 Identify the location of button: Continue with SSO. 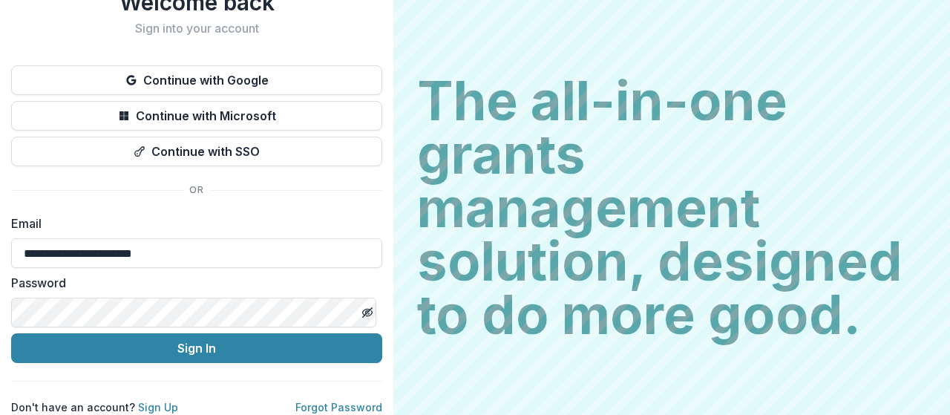
(197, 151).